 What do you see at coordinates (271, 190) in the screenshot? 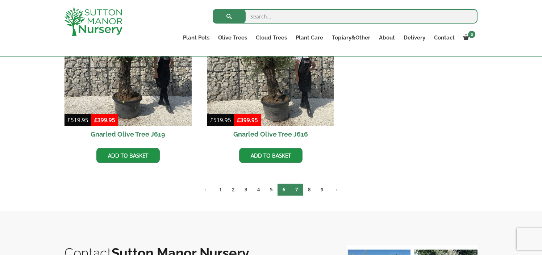
I see `a: Page 5` at bounding box center [271, 190].